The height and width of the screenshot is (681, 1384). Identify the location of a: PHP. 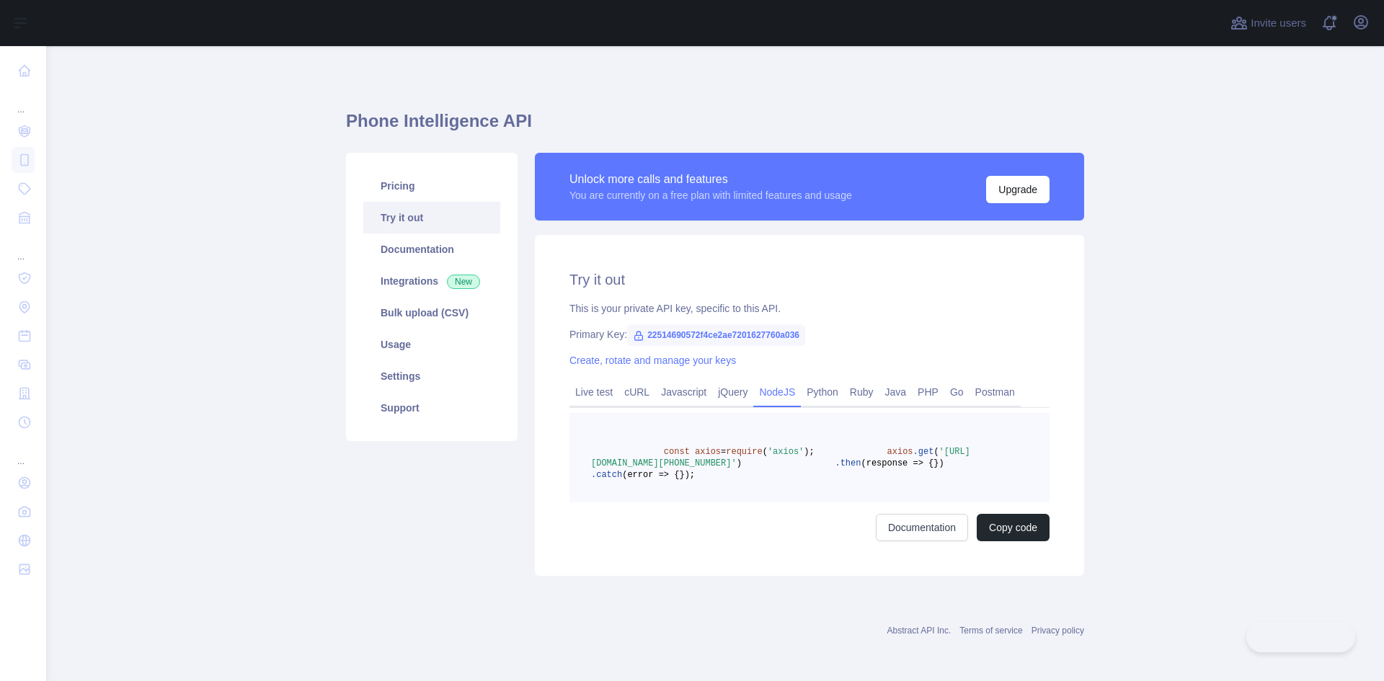
(928, 392).